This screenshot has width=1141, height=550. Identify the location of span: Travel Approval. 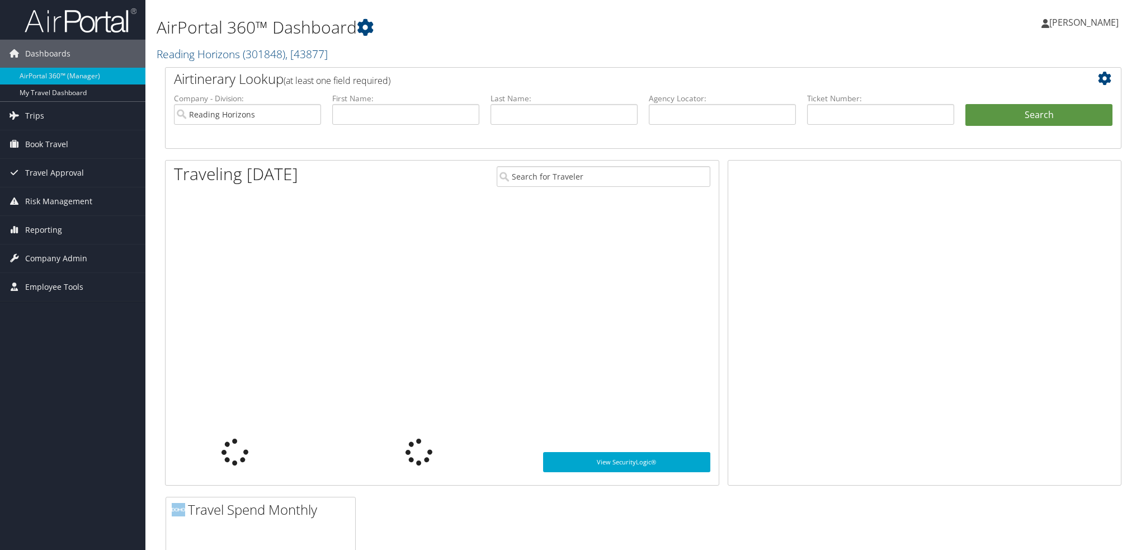
(54, 173).